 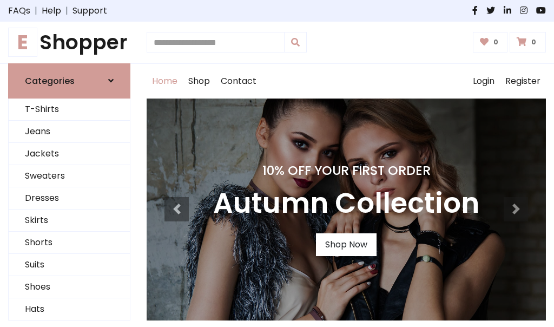 What do you see at coordinates (69, 131) in the screenshot?
I see `a: Jeans` at bounding box center [69, 131].